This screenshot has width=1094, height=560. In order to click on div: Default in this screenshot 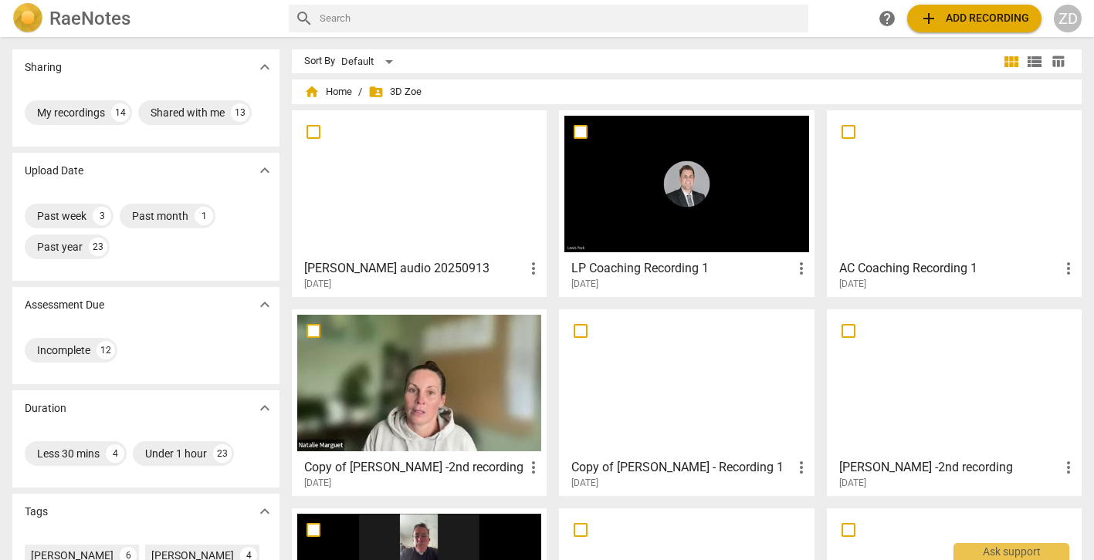, I will do `click(370, 62)`.